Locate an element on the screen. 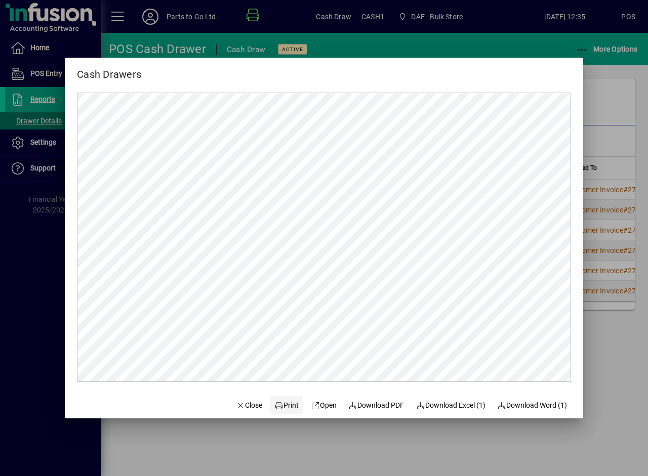 The height and width of the screenshot is (476, 648). span: Download Excel (1) is located at coordinates (451, 405).